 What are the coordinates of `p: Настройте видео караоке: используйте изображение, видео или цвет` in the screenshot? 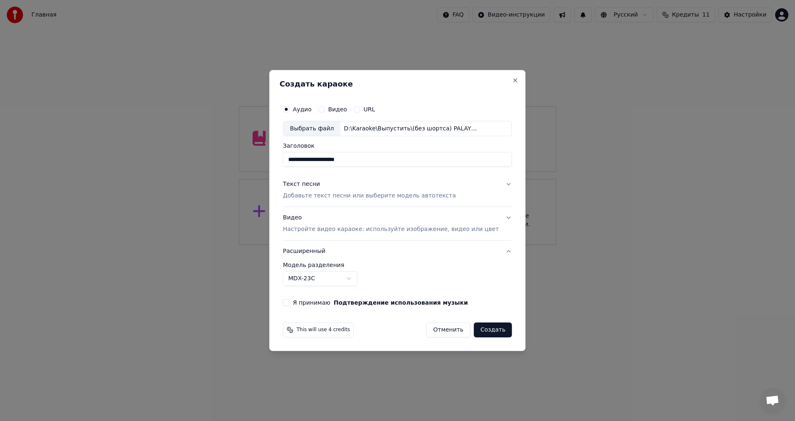 It's located at (390, 229).